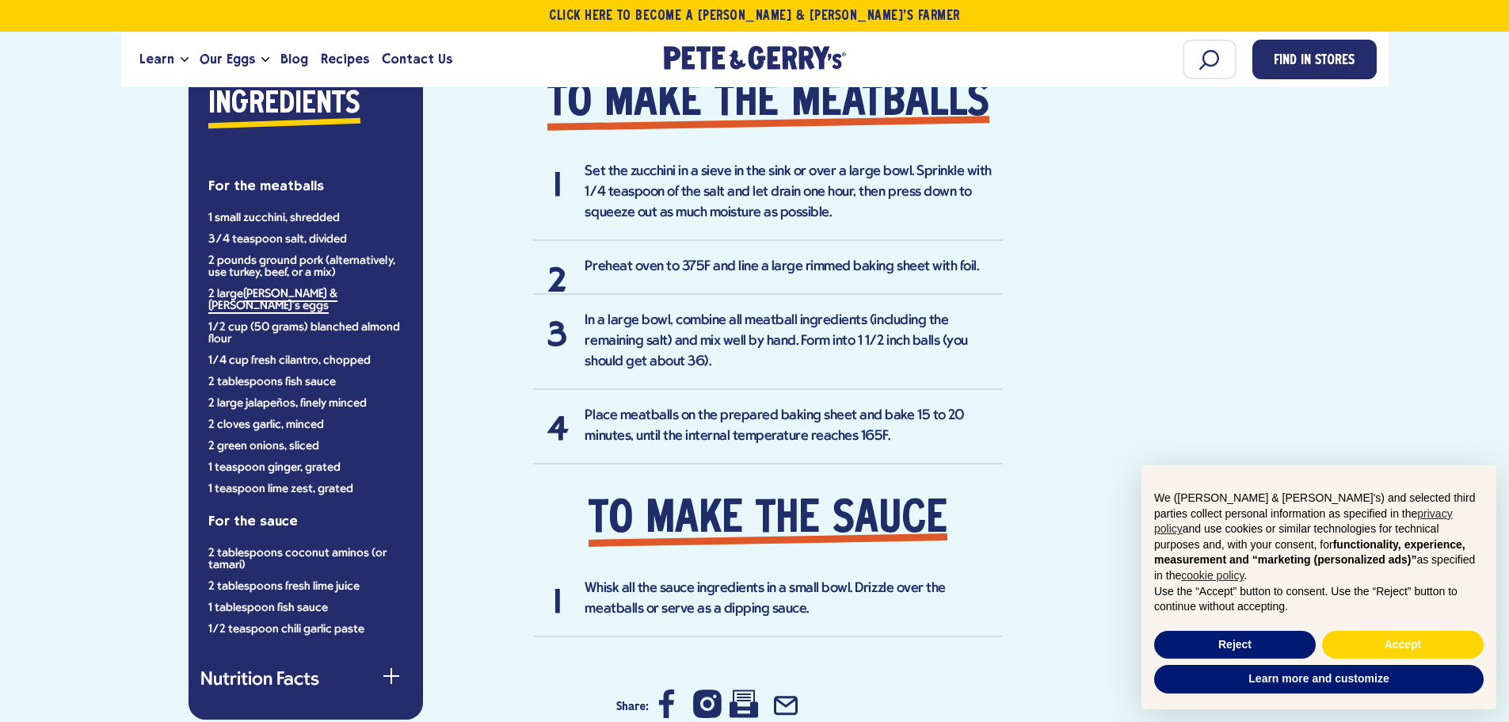 The image size is (1509, 722). I want to click on strong: Ingredients, so click(284, 105).